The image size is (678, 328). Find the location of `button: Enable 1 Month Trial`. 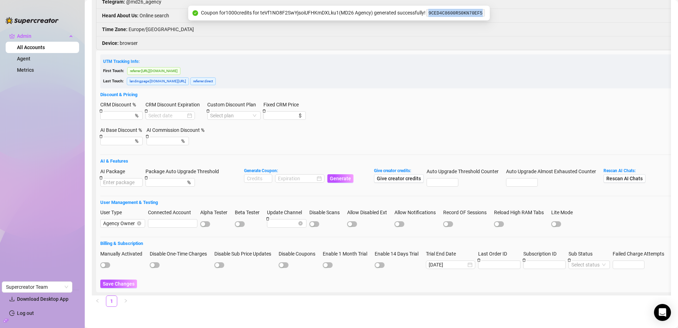

button: Enable 1 Month Trial is located at coordinates (328, 265).